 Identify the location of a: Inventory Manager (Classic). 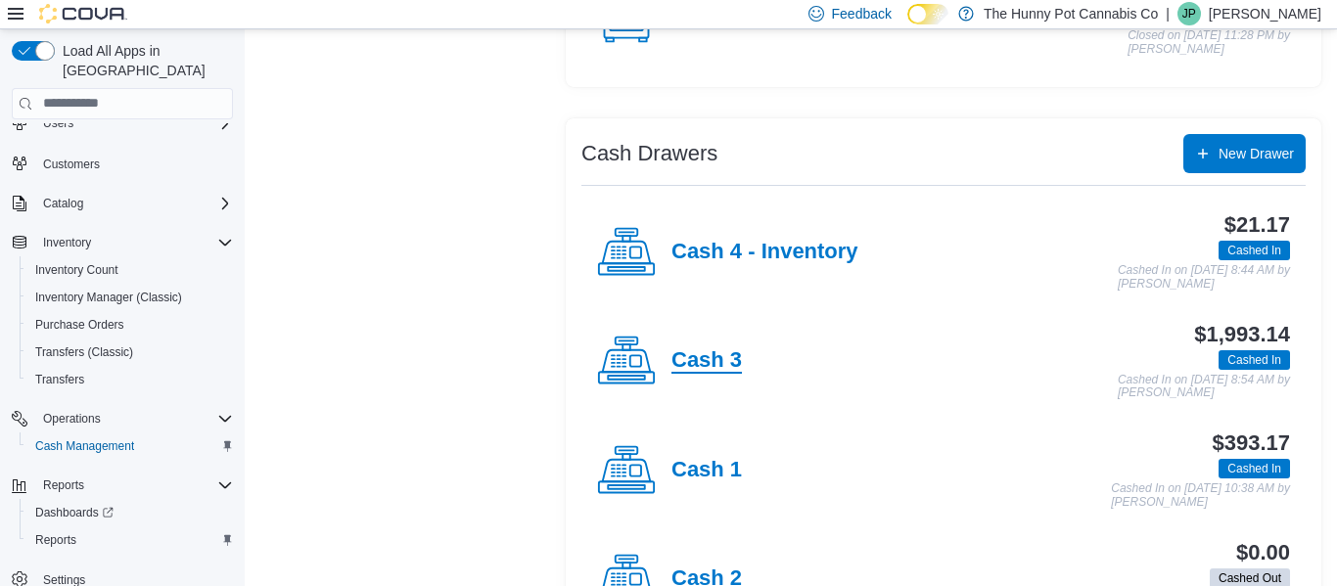
(109, 298).